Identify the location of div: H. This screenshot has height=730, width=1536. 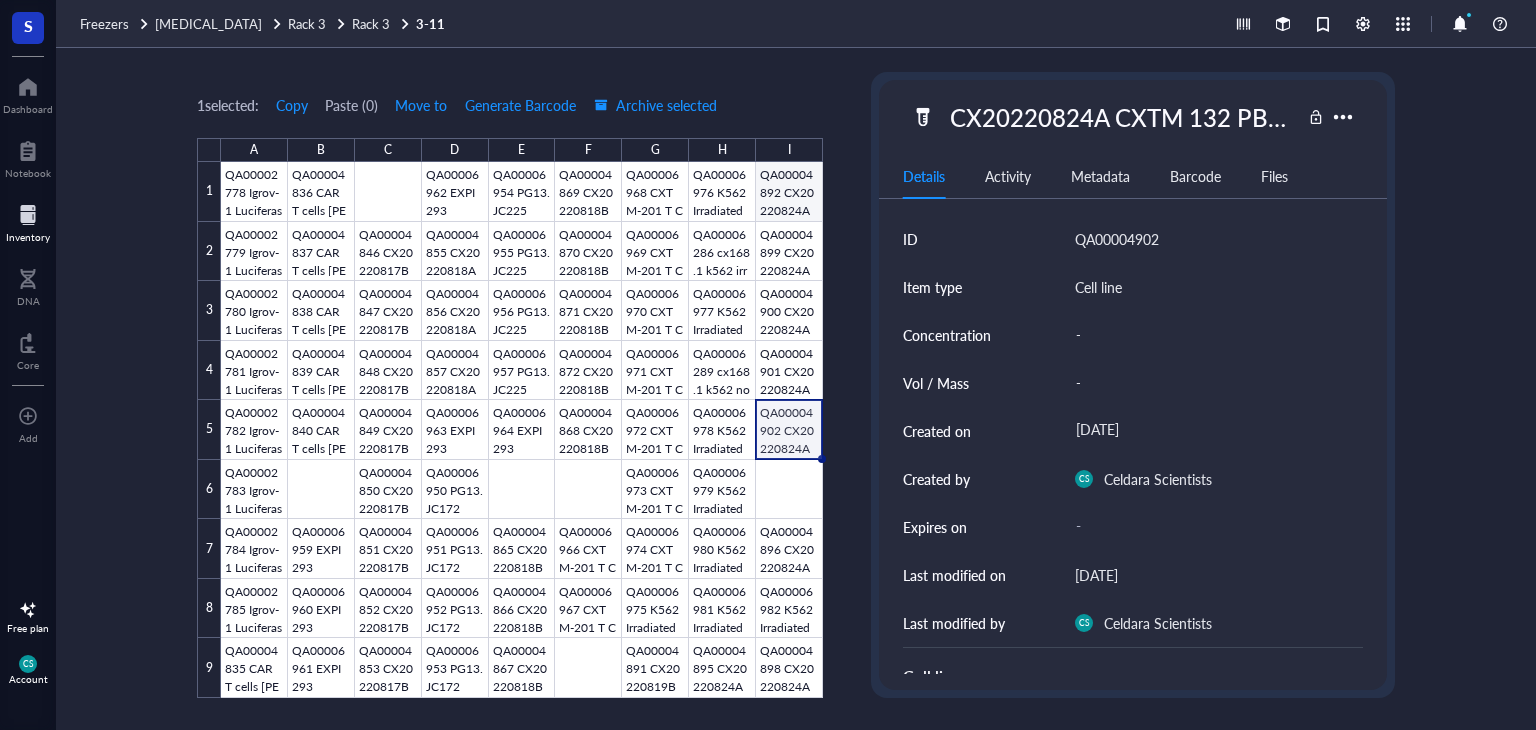
(722, 150).